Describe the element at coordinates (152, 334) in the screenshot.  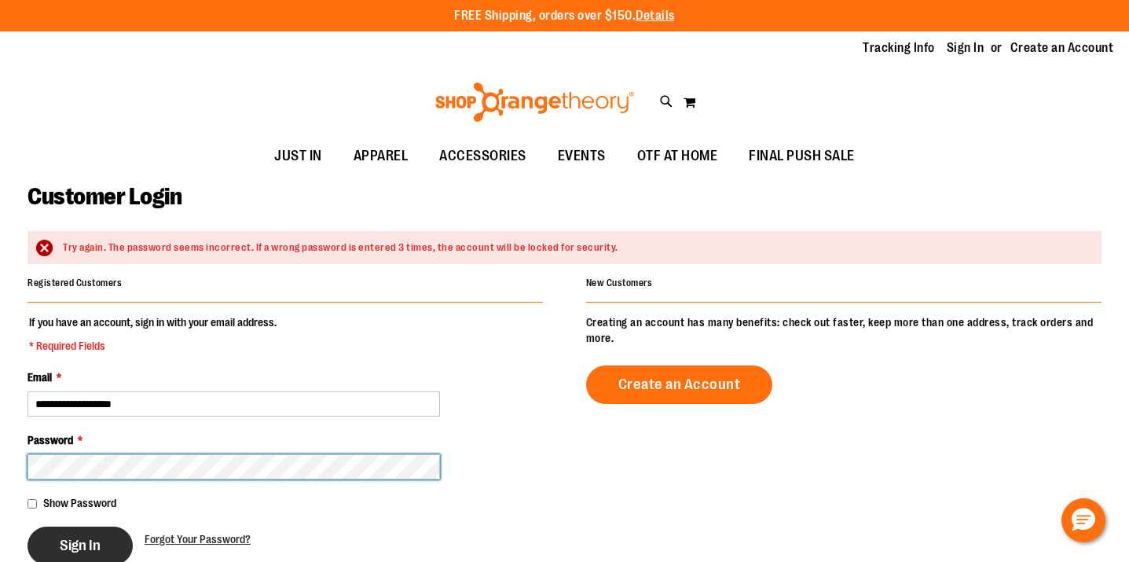
I see `legend: If you have an account, sign in with your email address.` at that location.